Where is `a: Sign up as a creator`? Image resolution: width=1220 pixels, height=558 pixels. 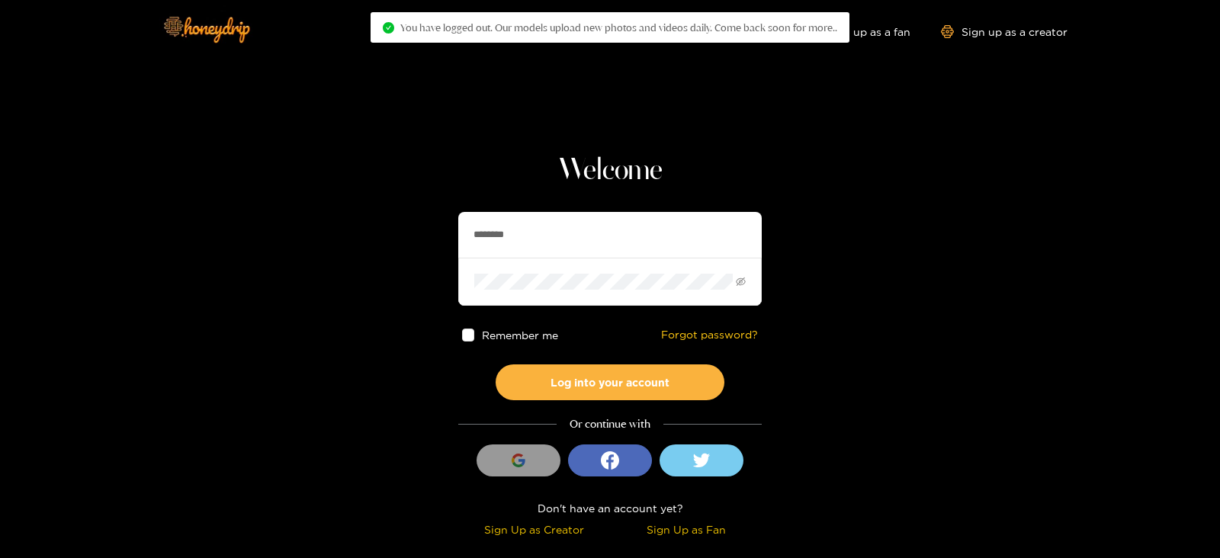
a: Sign up as a creator is located at coordinates (1004, 31).